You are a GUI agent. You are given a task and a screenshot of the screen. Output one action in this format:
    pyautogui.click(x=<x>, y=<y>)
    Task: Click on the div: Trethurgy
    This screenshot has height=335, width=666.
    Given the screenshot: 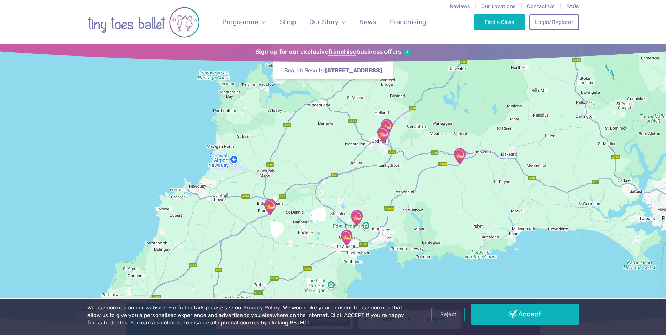 What is the action you would take?
    pyautogui.click(x=357, y=218)
    